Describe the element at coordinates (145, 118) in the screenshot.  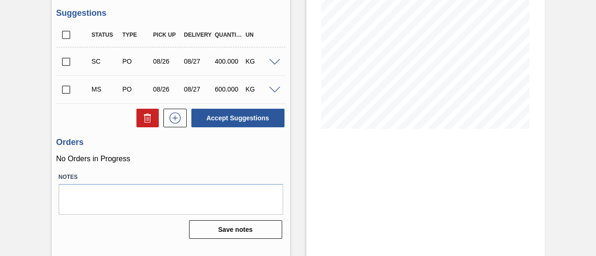
I see `div: Delete Suggestions` at that location.